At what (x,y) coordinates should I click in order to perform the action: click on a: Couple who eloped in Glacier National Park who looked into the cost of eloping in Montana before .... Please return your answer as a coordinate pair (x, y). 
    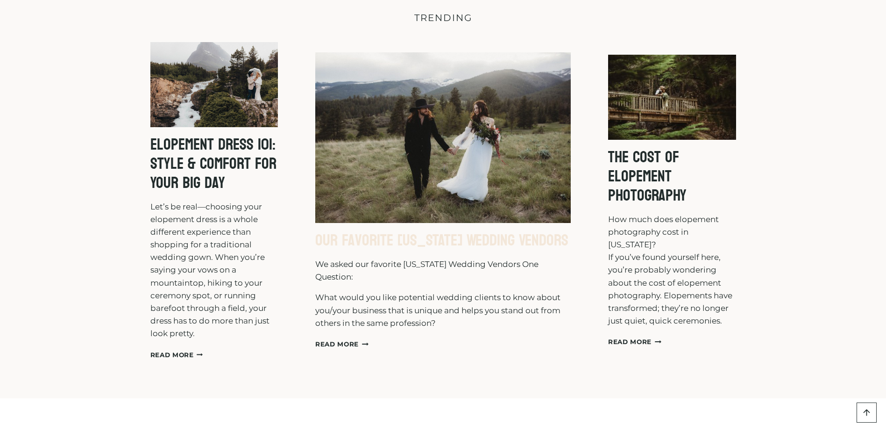
    Looking at the image, I should click on (672, 97).